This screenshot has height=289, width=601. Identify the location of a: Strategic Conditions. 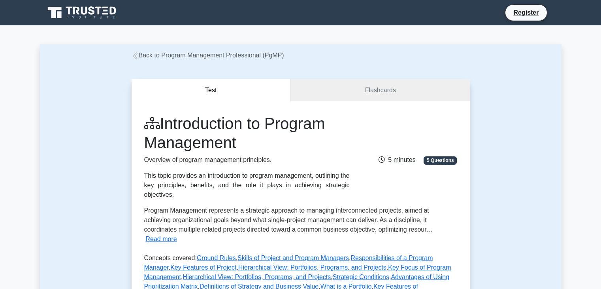
(361, 276).